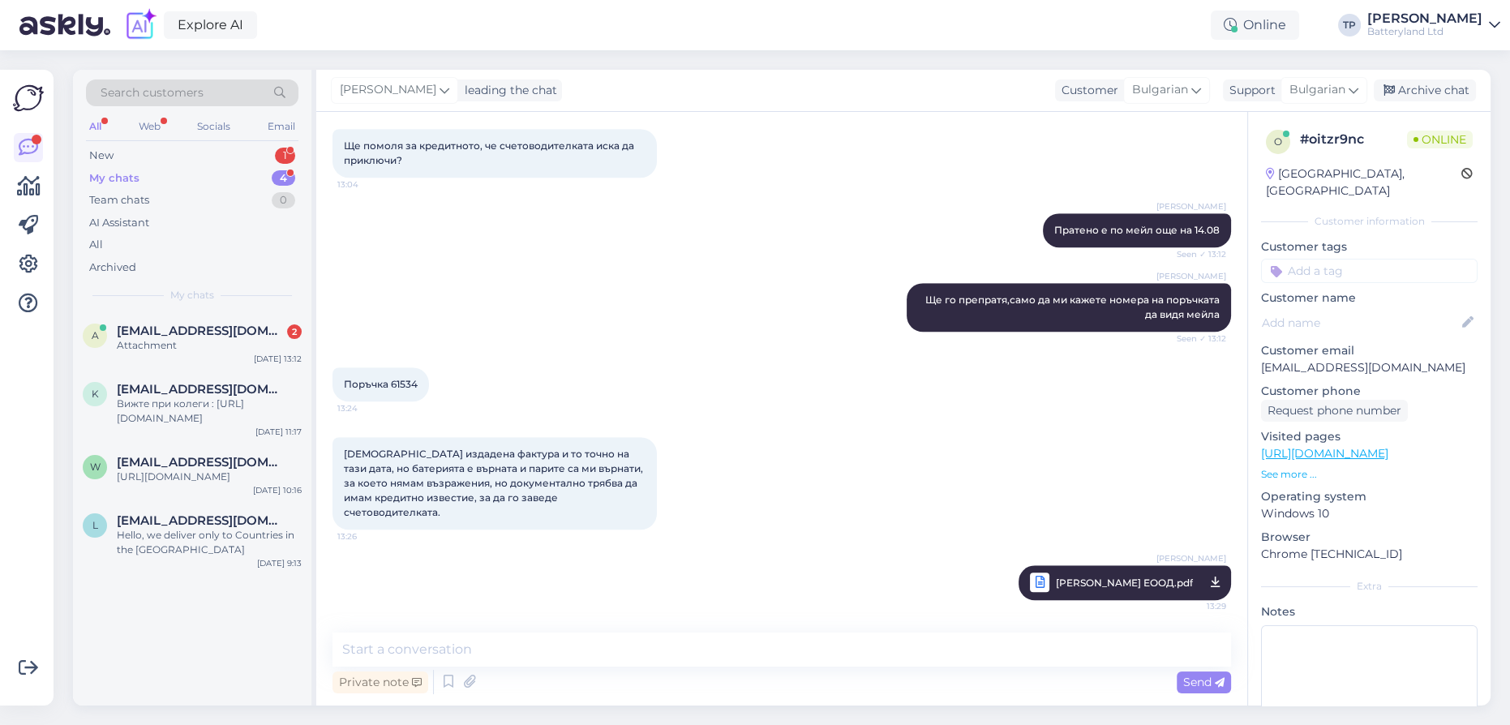 This screenshot has height=725, width=1510. What do you see at coordinates (1368, 246) in the screenshot?
I see `p: Customer tags` at bounding box center [1368, 246].